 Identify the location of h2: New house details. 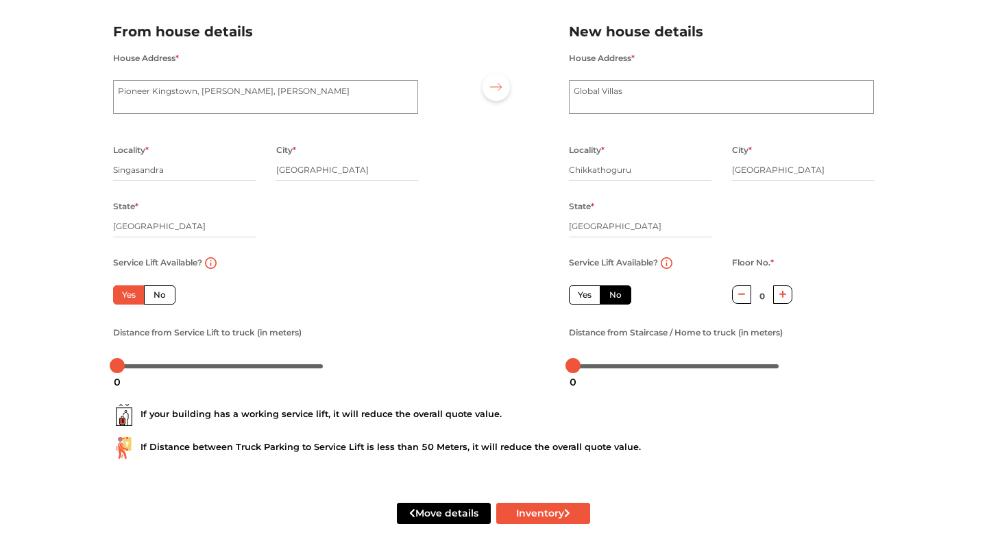
(721, 32).